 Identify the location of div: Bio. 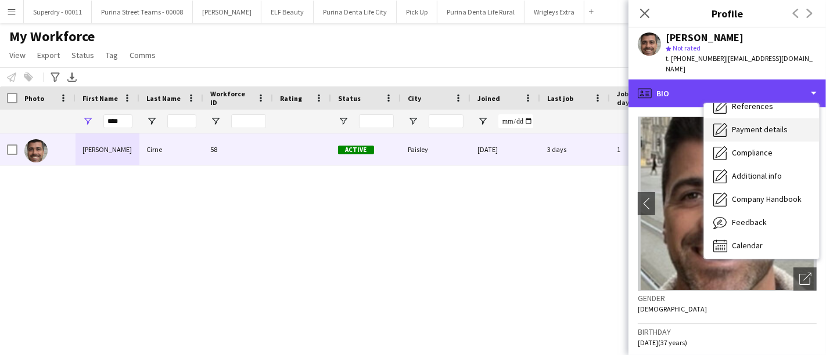
(727, 94).